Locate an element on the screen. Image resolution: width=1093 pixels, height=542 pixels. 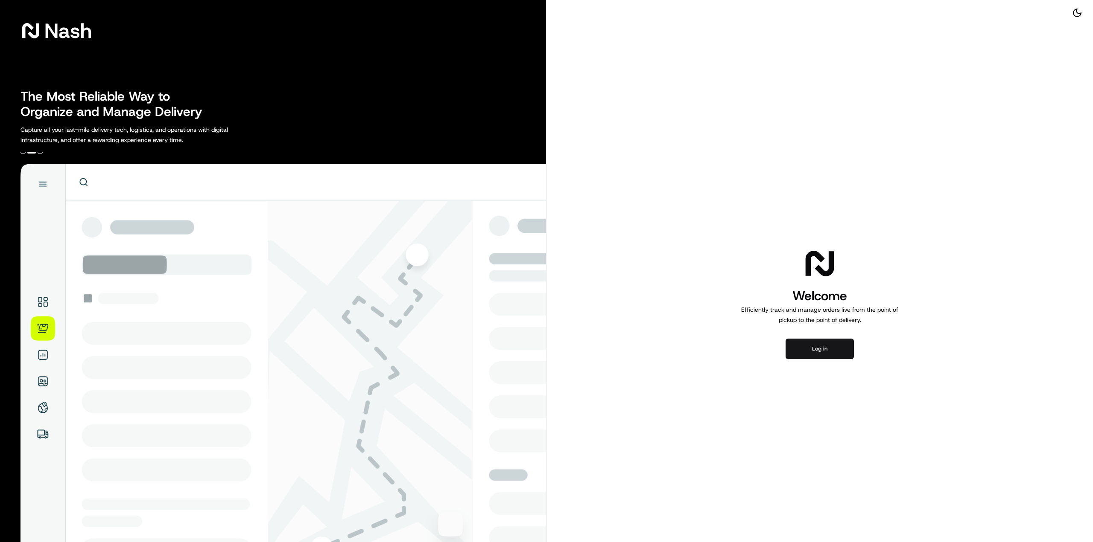
p: Capture all your last-mile delivery tech, logistics, and operations with digital infrastructure, ... is located at coordinates (143, 135).